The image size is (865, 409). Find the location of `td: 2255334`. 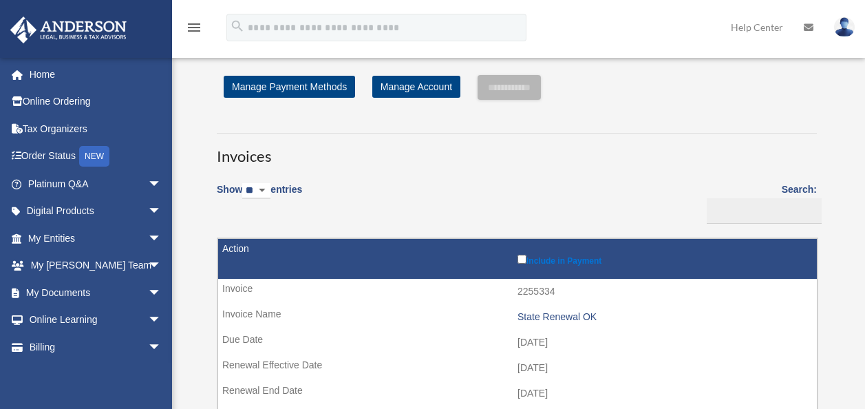

td: 2255334 is located at coordinates (517, 292).